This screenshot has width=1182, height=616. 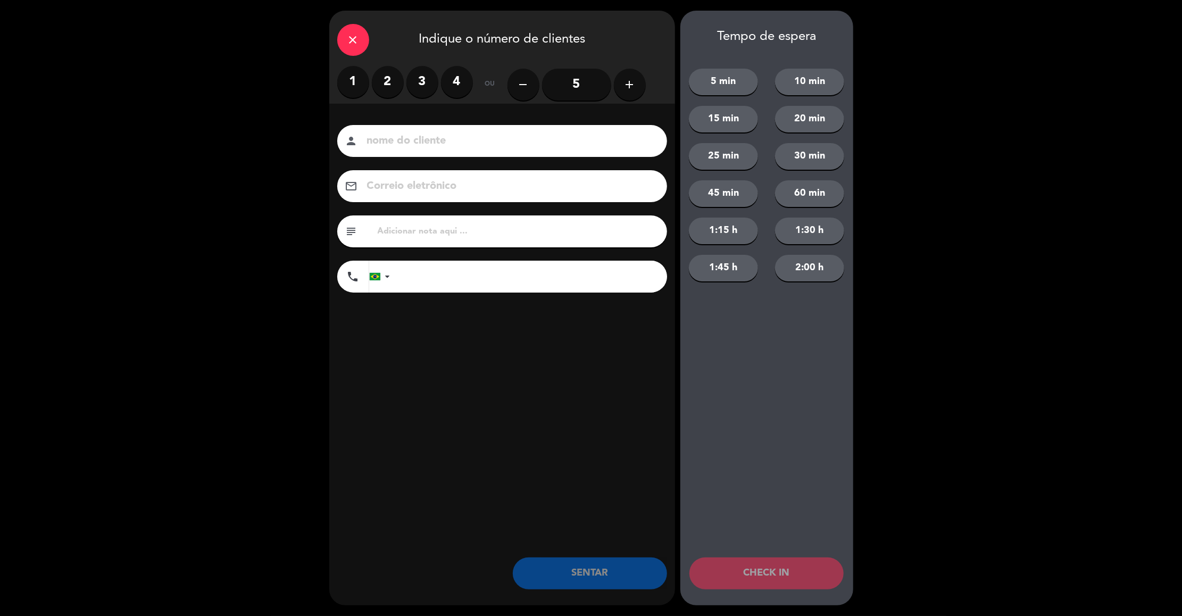 I want to click on i: add, so click(x=630, y=85).